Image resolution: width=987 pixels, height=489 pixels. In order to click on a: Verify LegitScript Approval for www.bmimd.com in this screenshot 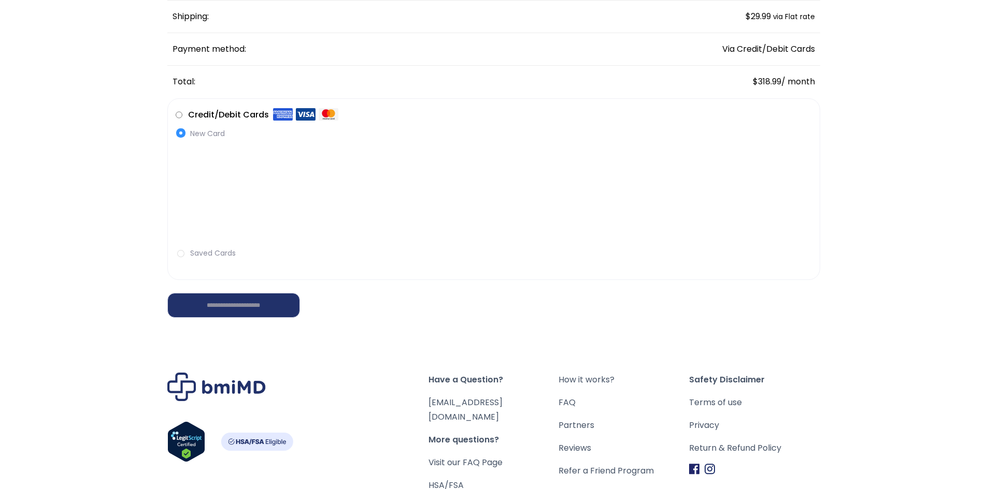, I will do `click(186, 444)`.